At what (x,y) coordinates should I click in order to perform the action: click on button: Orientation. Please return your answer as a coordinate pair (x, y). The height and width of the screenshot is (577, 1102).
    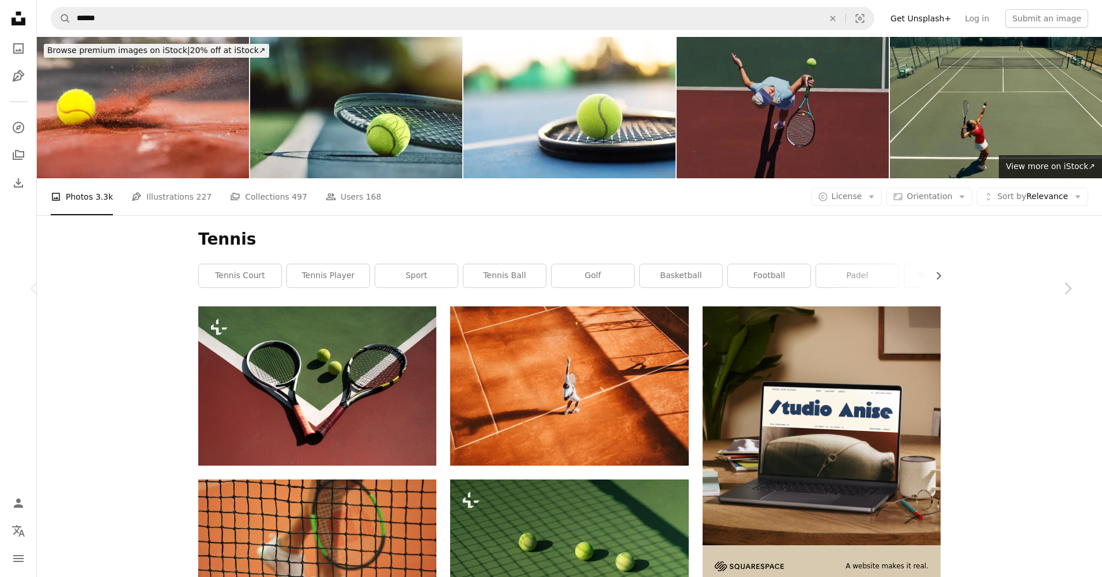
    Looking at the image, I should click on (929, 197).